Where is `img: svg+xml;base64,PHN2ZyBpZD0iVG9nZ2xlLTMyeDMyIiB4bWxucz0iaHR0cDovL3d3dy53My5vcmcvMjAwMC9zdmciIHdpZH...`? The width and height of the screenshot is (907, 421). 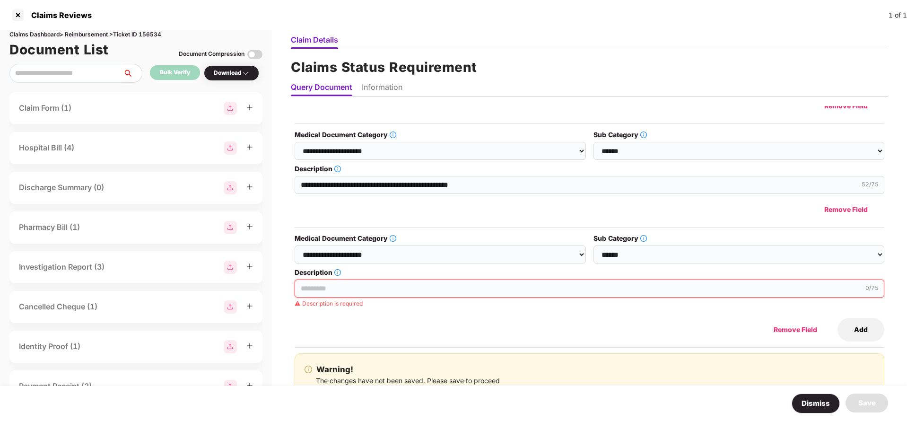
img: svg+xml;base64,PHN2ZyBpZD0iVG9nZ2xlLTMyeDMyIiB4bWxucz0iaHR0cDovL3d3dy53My5vcmcvMjAwMC9zdmciIHdpZH... is located at coordinates (255, 54).